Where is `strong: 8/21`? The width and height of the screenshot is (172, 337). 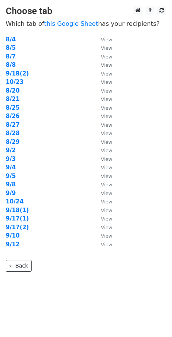 strong: 8/21 is located at coordinates (13, 99).